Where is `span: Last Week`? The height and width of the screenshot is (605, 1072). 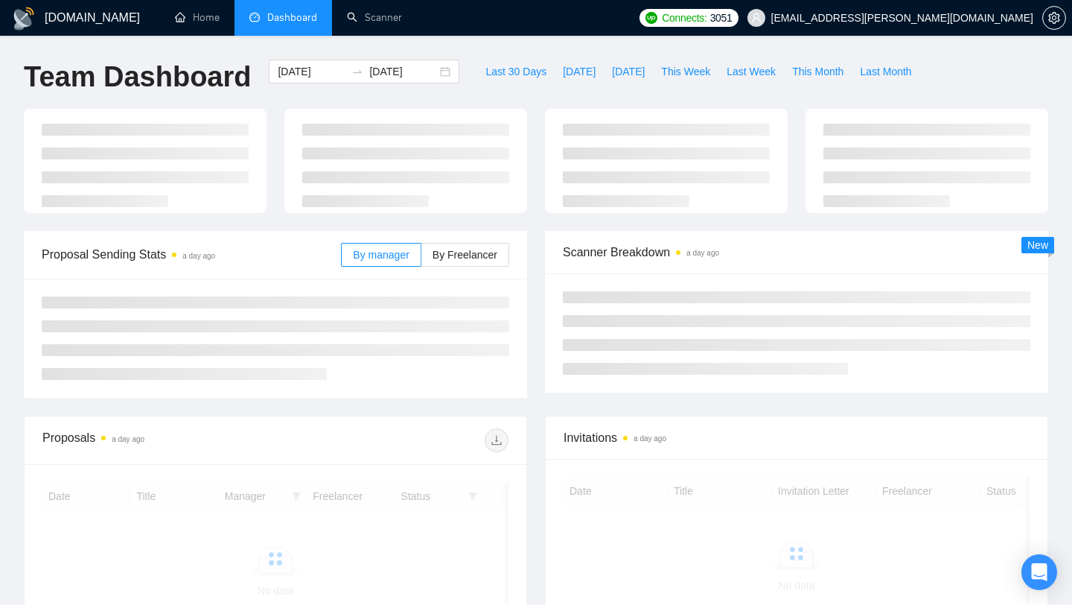 span: Last Week is located at coordinates (751, 71).